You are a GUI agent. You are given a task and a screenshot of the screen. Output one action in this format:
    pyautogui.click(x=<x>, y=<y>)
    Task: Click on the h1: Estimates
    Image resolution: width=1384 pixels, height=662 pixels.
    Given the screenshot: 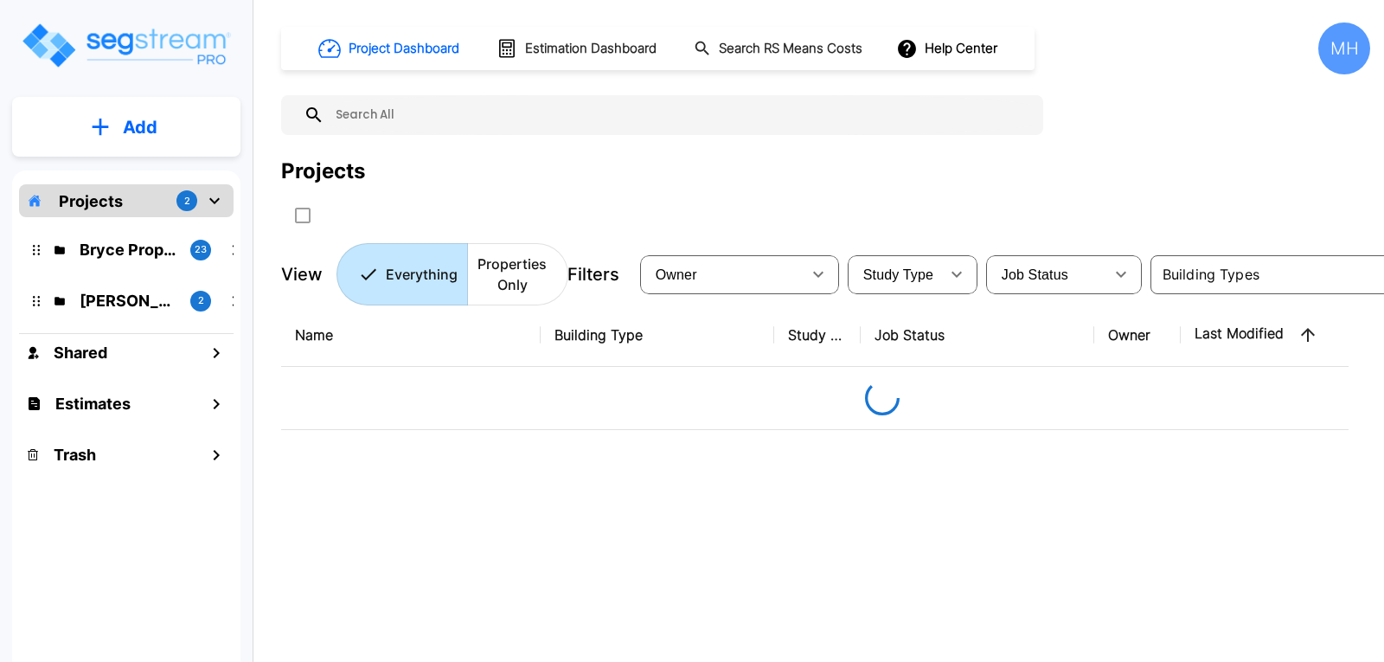 What is the action you would take?
    pyautogui.click(x=93, y=403)
    